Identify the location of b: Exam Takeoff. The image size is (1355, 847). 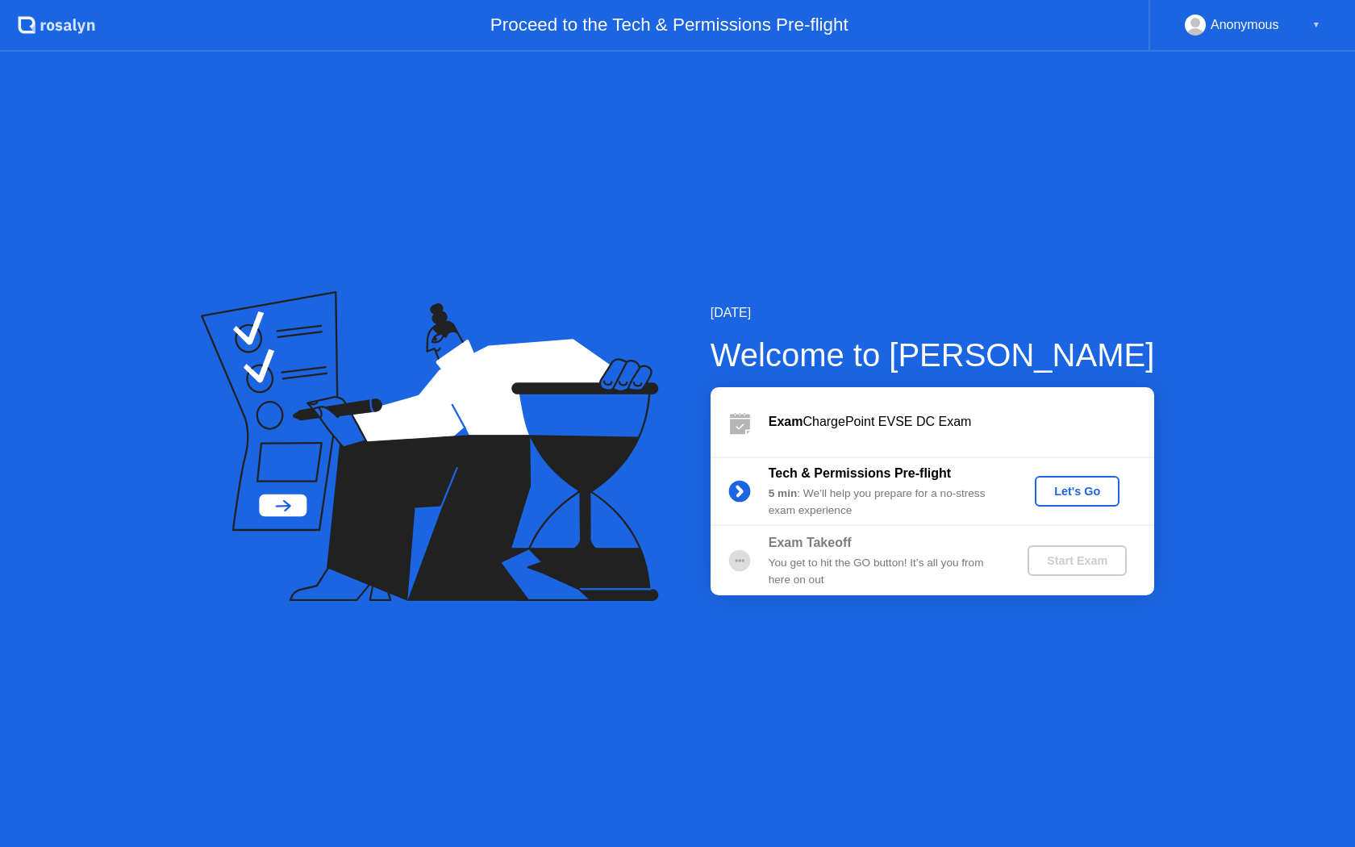
(810, 542).